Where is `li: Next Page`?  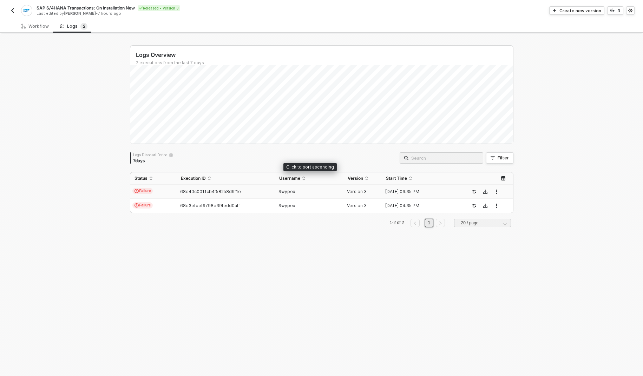
li: Next Page is located at coordinates (440, 223).